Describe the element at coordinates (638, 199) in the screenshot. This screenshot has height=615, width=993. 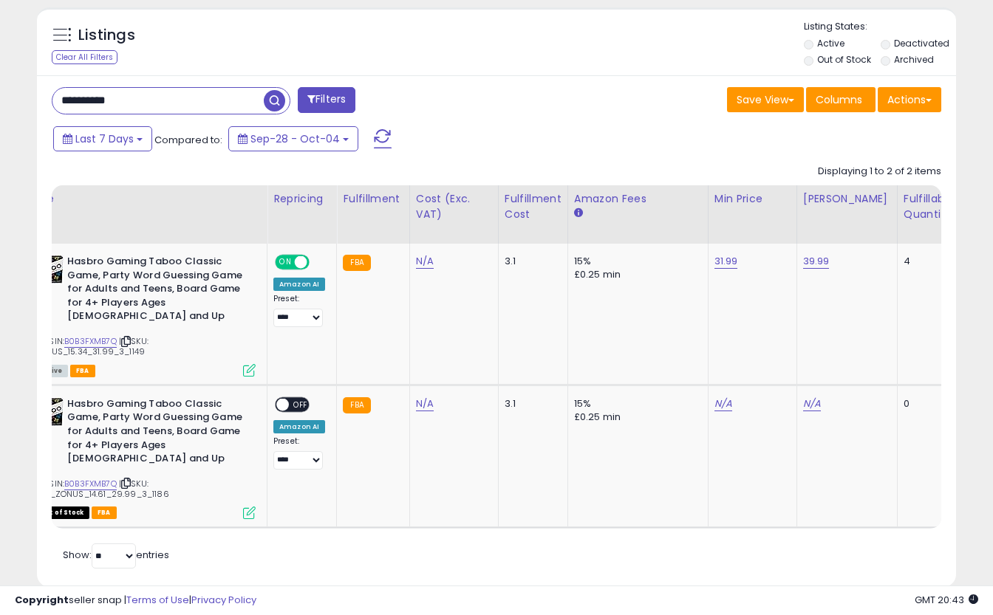
I see `div: Amazon Fees` at that location.